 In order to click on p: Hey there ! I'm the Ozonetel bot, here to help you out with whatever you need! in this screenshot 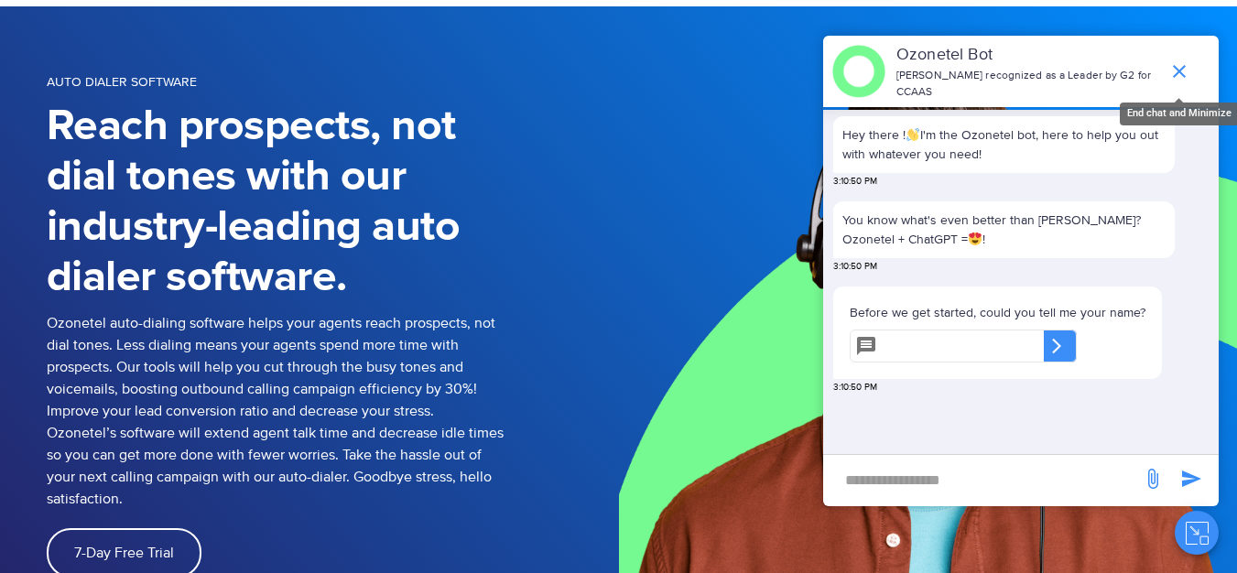, I will do `click(1004, 145)`.